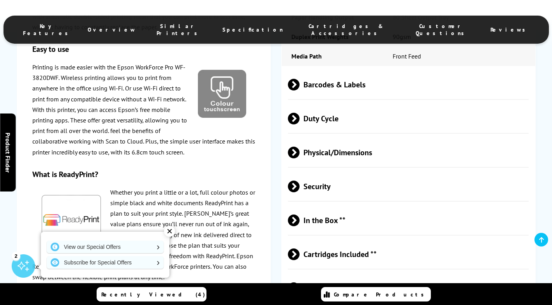  Describe the element at coordinates (376, 294) in the screenshot. I see `a: Compare Products` at that location.